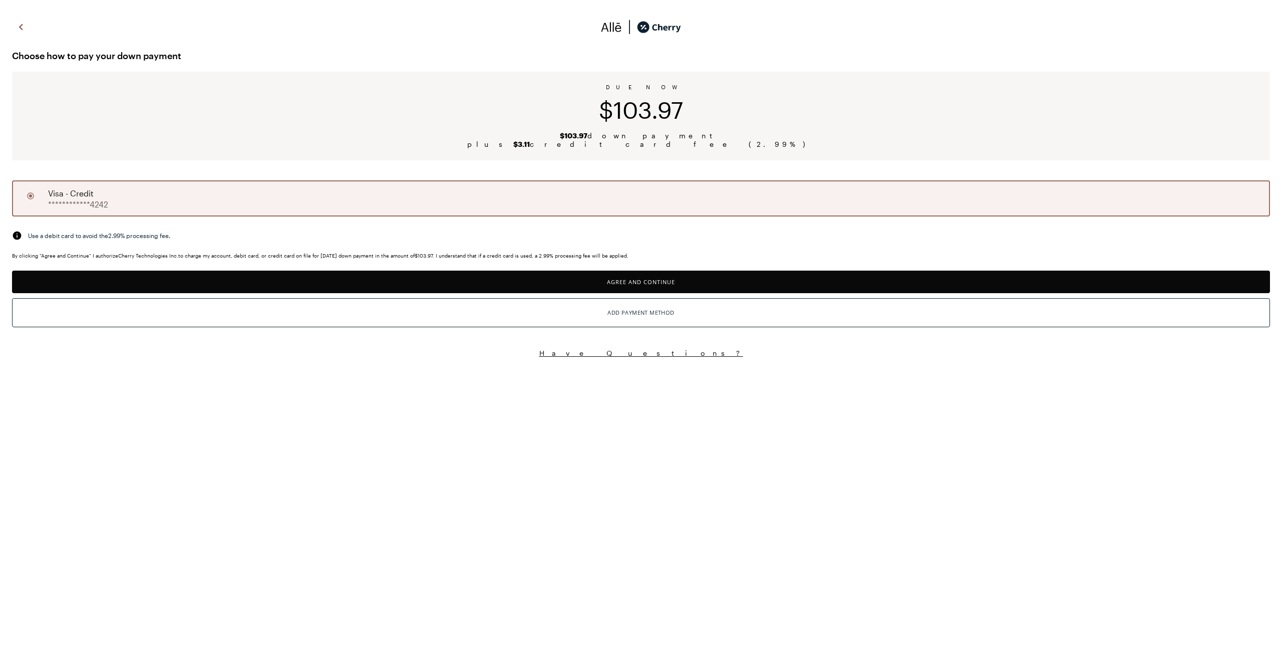 This screenshot has width=1282, height=661. Describe the element at coordinates (641, 255) in the screenshot. I see `div: By clicking "Agree and Continue" I authorize Cherry Technologies Inc. to charge my account, debit...` at that location.